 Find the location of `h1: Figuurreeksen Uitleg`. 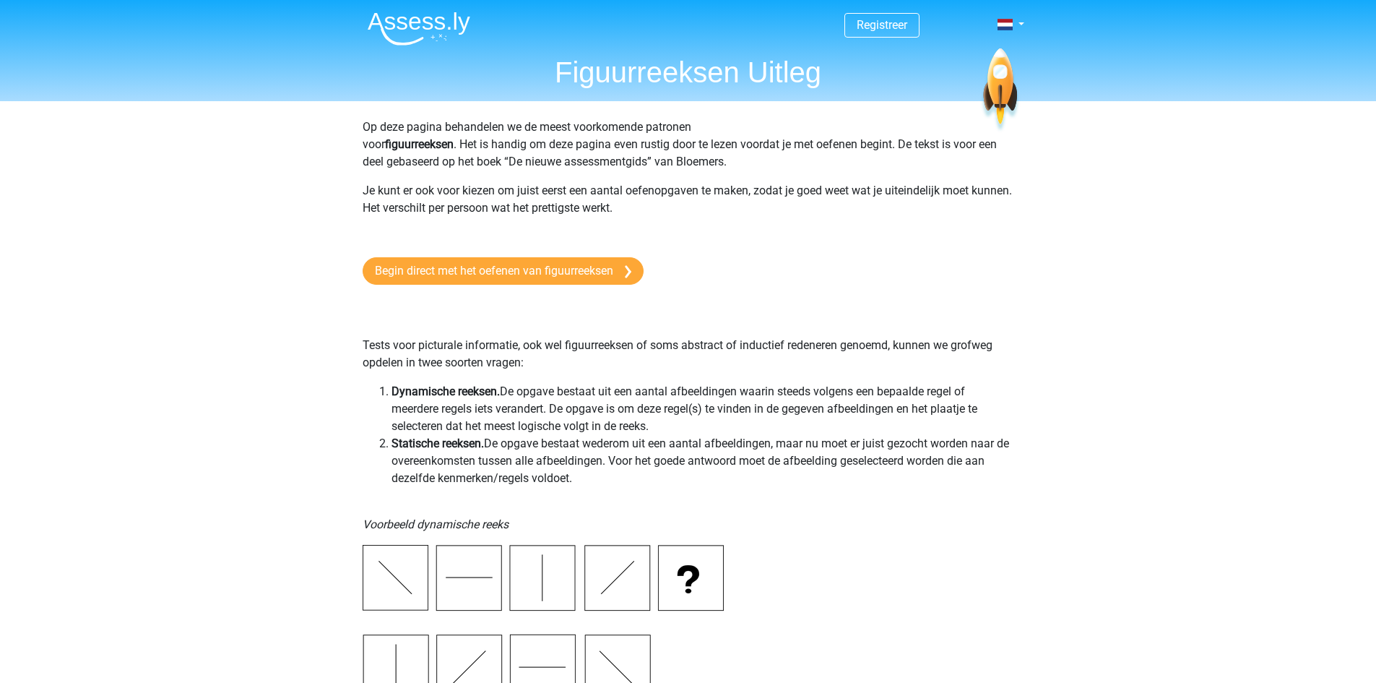

h1: Figuurreeksen Uitleg is located at coordinates (689, 72).